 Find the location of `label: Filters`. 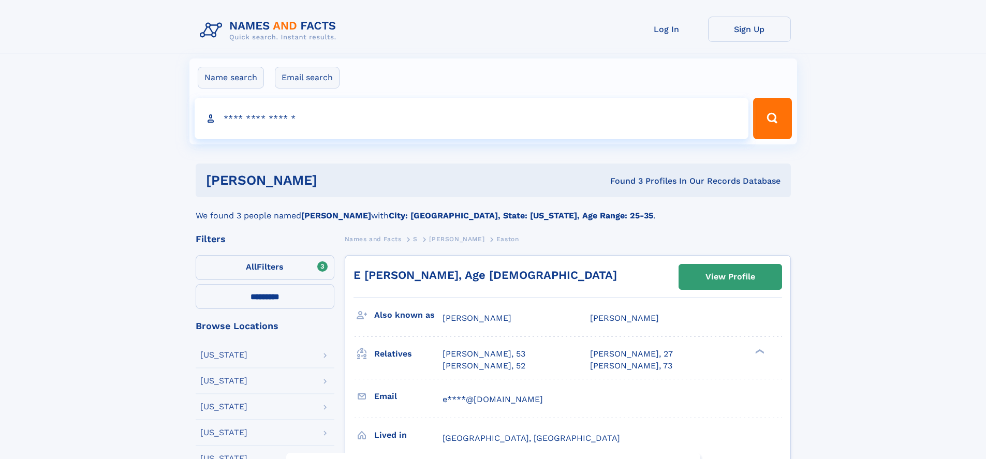

label: Filters is located at coordinates (265, 268).